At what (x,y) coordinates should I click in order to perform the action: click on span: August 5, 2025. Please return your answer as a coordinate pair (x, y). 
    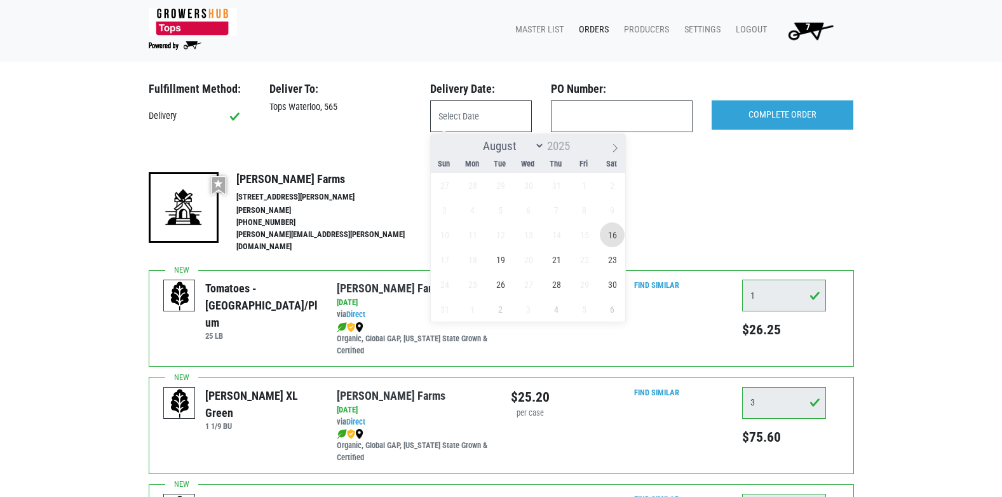
    Looking at the image, I should click on (500, 210).